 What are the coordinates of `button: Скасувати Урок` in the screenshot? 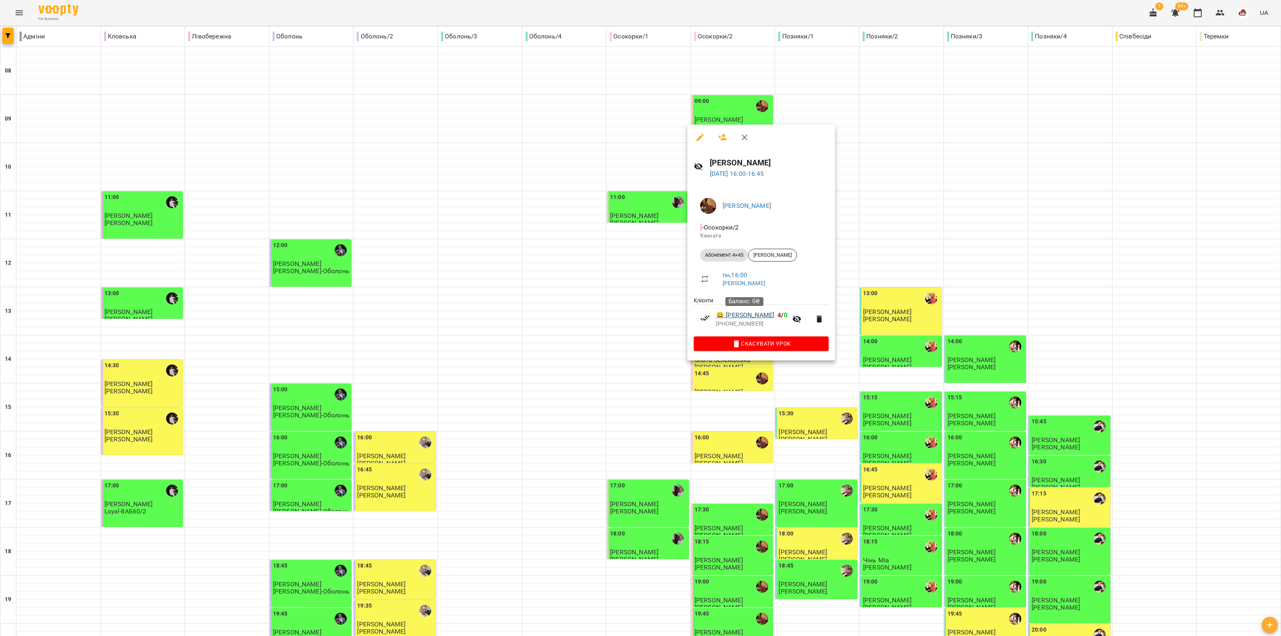 It's located at (761, 343).